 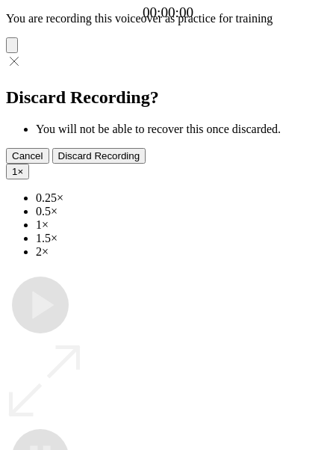 What do you see at coordinates (28, 155) in the screenshot?
I see `button: Cancel` at bounding box center [28, 155].